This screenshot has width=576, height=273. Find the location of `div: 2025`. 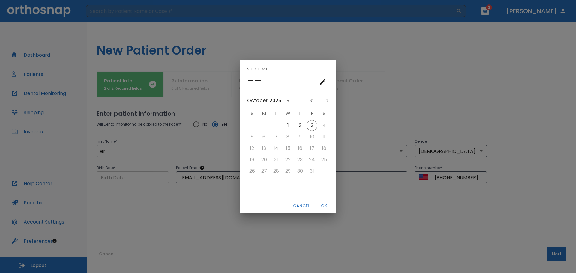

div: 2025 is located at coordinates (276, 101).